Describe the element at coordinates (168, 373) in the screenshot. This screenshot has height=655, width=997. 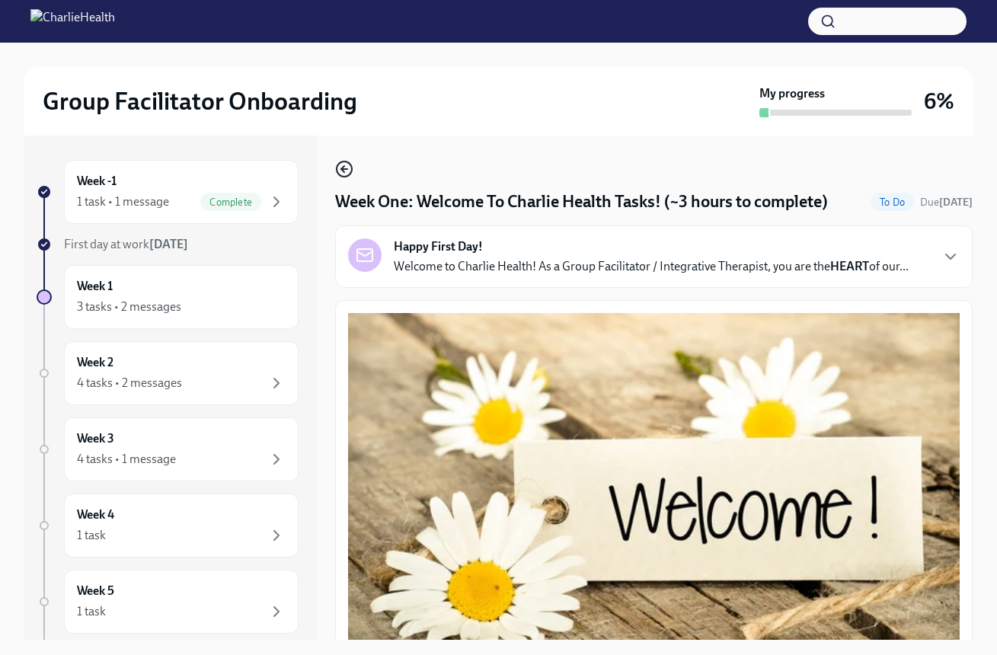
I see `a: Week 24 tasks • 2 messages` at that location.